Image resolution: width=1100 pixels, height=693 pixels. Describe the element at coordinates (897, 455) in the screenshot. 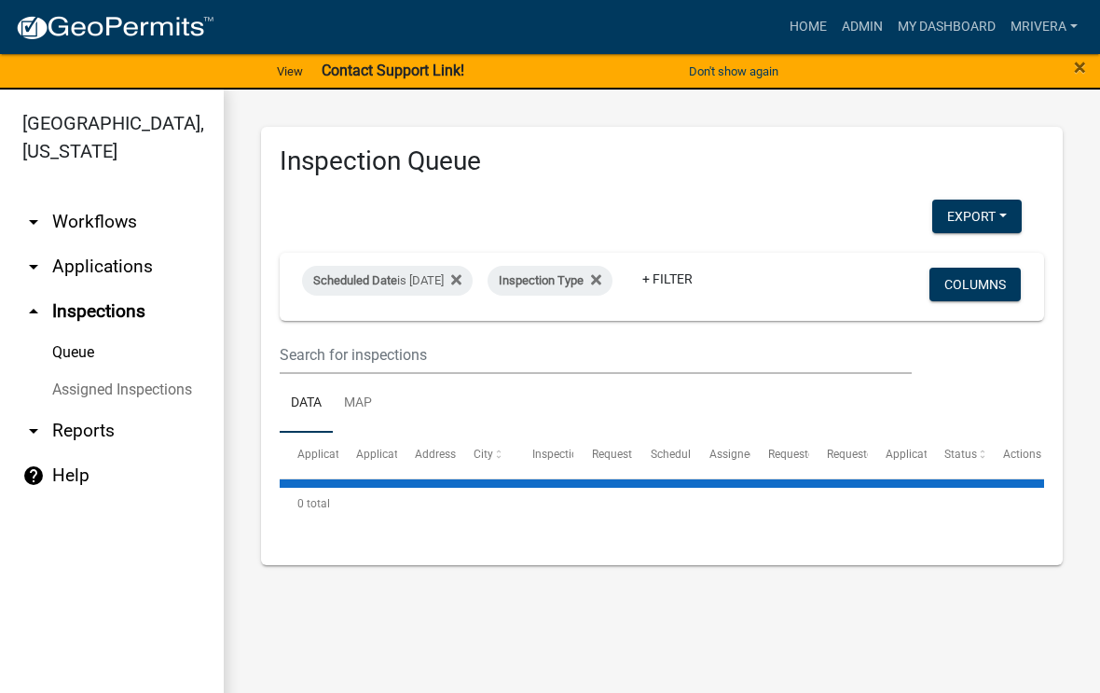

I see `datatable-header-cell: Application Description` at that location.